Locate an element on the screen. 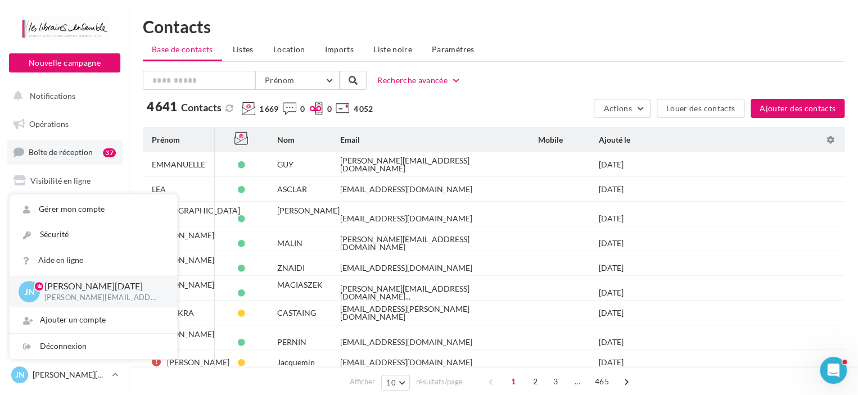 This screenshot has height=395, width=858. div: ASCLAR is located at coordinates (292, 190).